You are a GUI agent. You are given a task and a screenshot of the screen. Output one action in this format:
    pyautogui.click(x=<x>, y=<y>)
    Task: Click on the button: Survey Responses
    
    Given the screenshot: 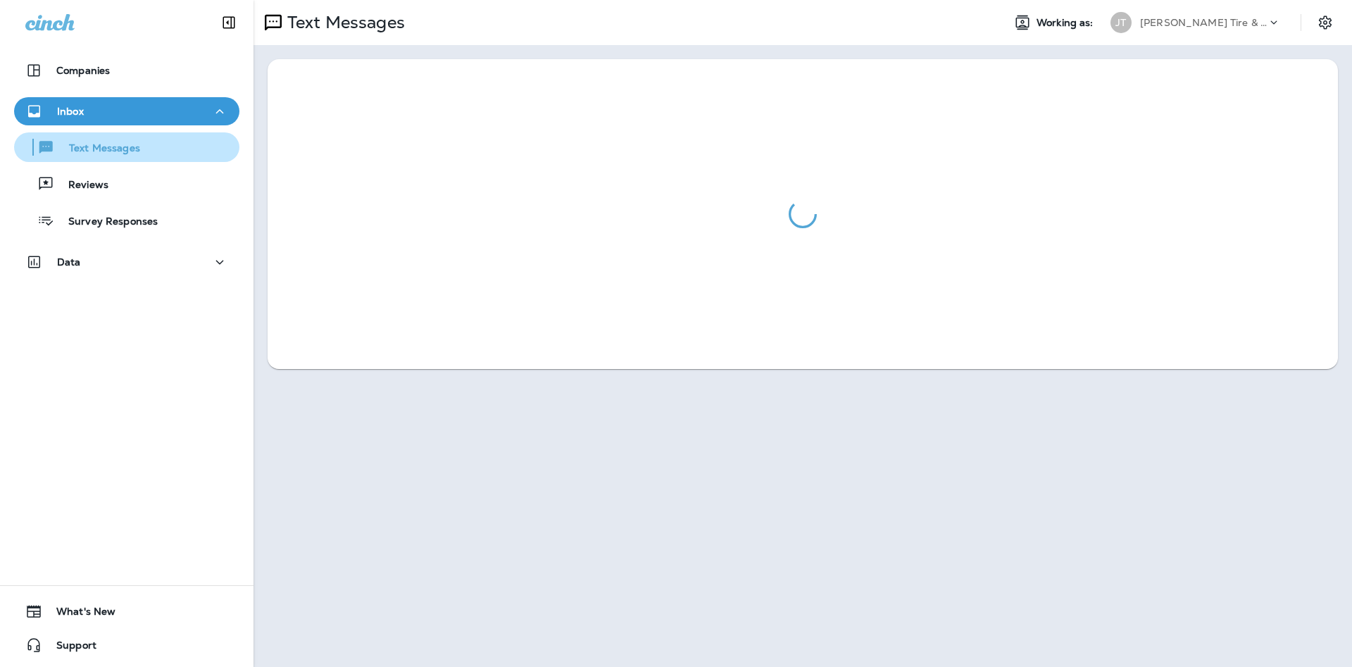 What is the action you would take?
    pyautogui.click(x=127, y=220)
    